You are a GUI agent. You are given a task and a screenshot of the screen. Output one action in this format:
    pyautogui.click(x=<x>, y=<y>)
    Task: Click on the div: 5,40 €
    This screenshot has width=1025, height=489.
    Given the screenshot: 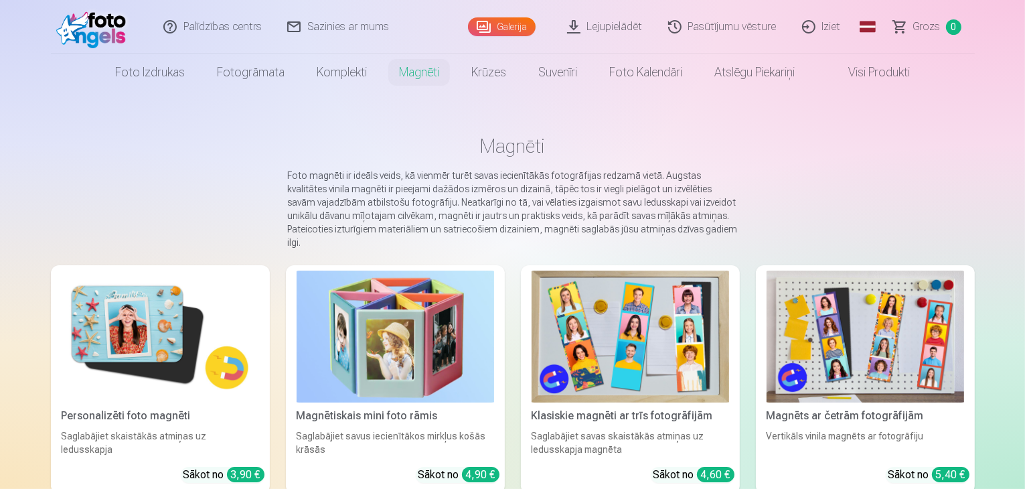 What is the action you would take?
    pyautogui.click(x=951, y=474)
    